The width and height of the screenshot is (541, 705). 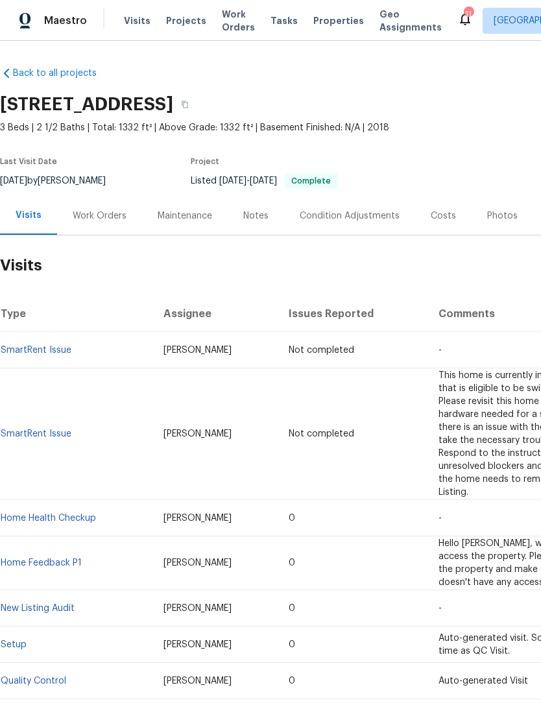 I want to click on div: Photos, so click(x=502, y=216).